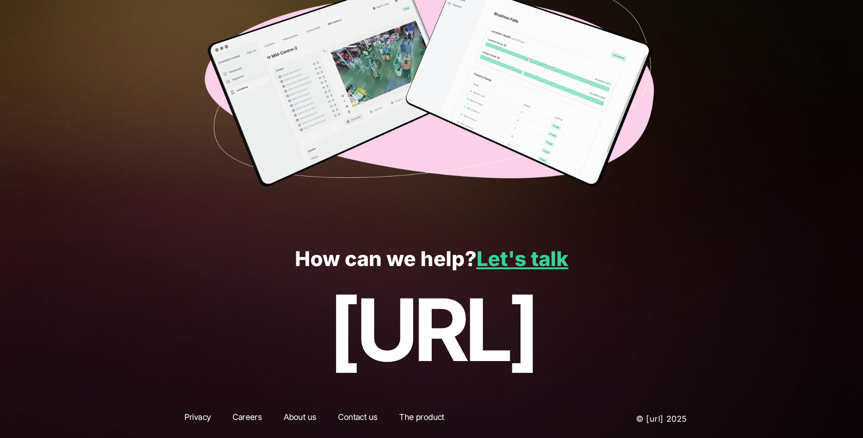 The height and width of the screenshot is (438, 863). Describe the element at coordinates (357, 419) in the screenshot. I see `a: Contact us` at that location.